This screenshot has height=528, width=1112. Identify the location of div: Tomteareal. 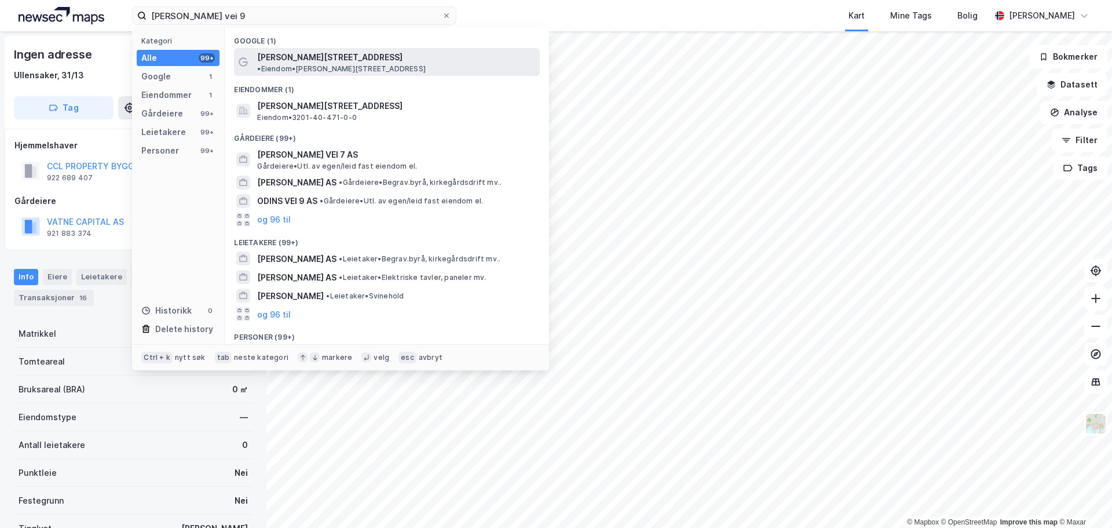
(42, 361).